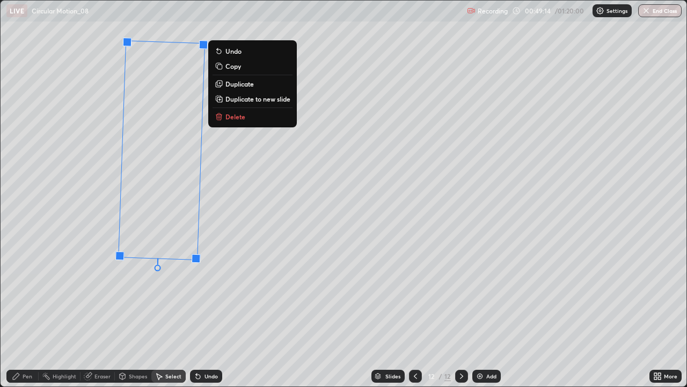 Image resolution: width=687 pixels, height=387 pixels. What do you see at coordinates (671, 376) in the screenshot?
I see `div: More` at bounding box center [671, 376].